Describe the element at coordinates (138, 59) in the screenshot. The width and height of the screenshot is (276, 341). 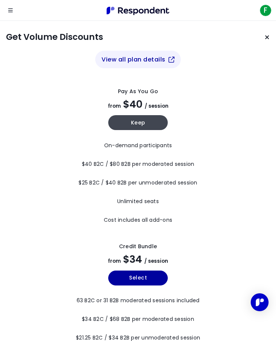
I see `button: View all plan details` at that location.